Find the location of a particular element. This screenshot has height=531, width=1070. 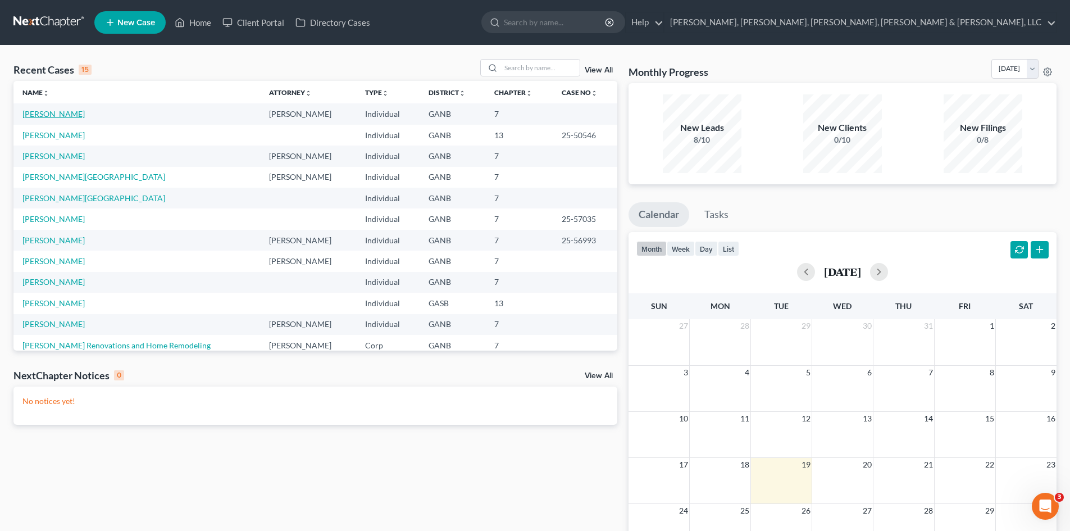

span: Sat is located at coordinates (1025, 305).